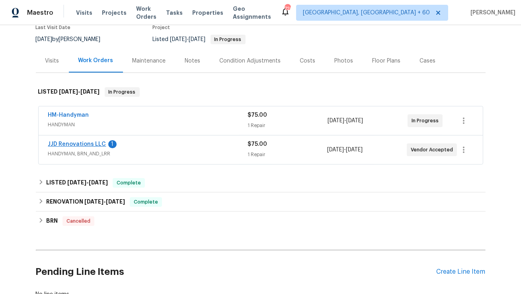 The height and width of the screenshot is (294, 521). What do you see at coordinates (86, 202) in the screenshot?
I see `h6: RENOVATION` at bounding box center [86, 202].